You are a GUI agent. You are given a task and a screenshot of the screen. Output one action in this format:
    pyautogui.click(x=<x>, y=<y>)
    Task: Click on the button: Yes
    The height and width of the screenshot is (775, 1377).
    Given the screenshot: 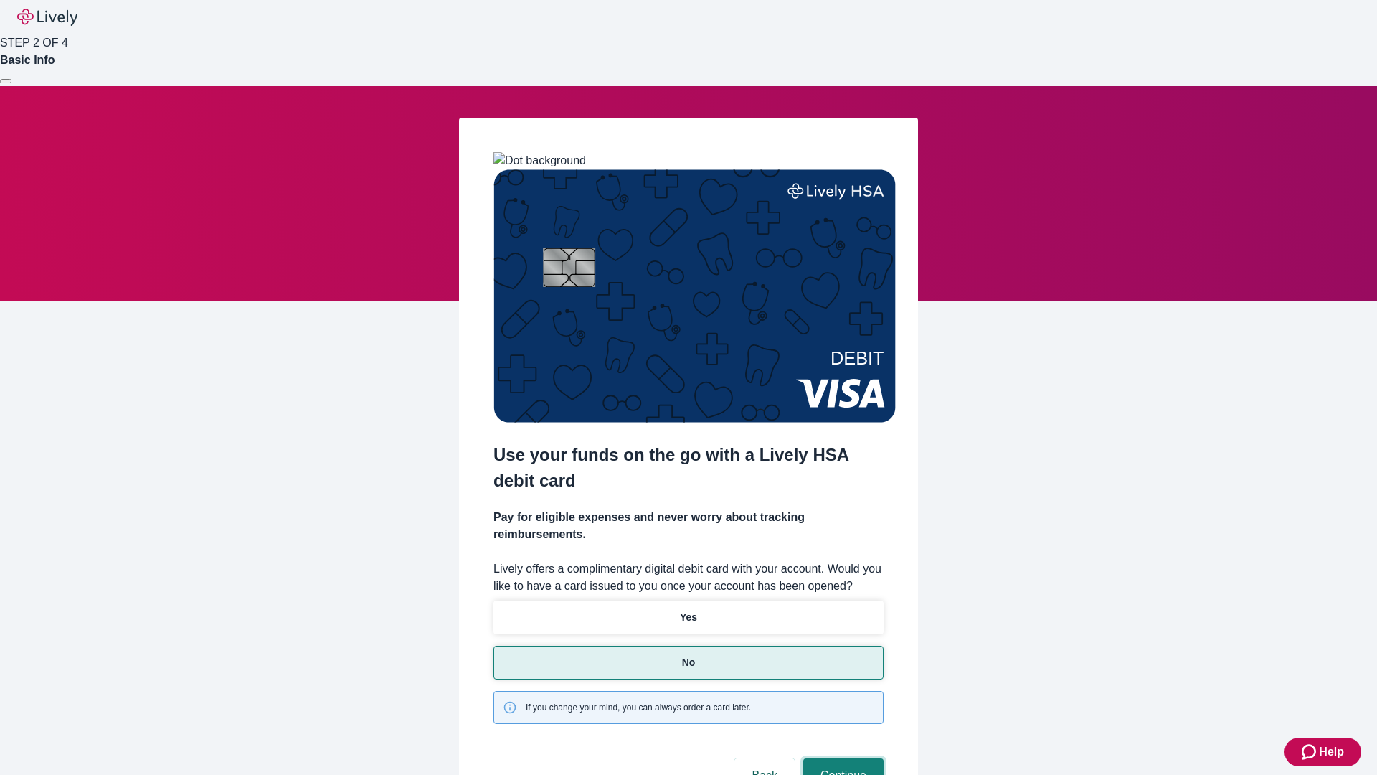 What is the action you would take?
    pyautogui.click(x=689, y=617)
    